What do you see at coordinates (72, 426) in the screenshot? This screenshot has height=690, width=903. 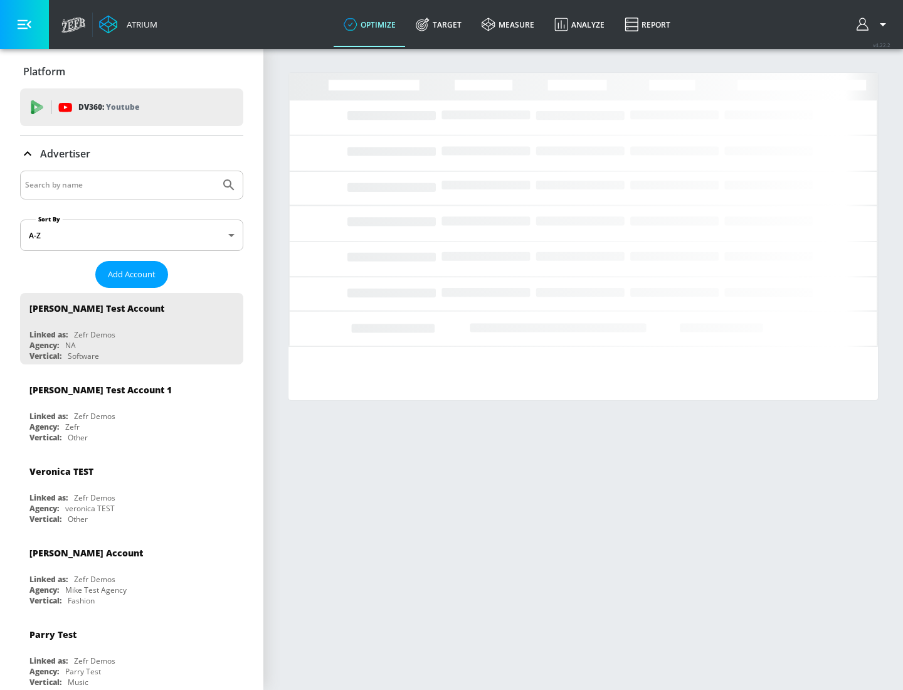 I see `div: Zefr` at bounding box center [72, 426].